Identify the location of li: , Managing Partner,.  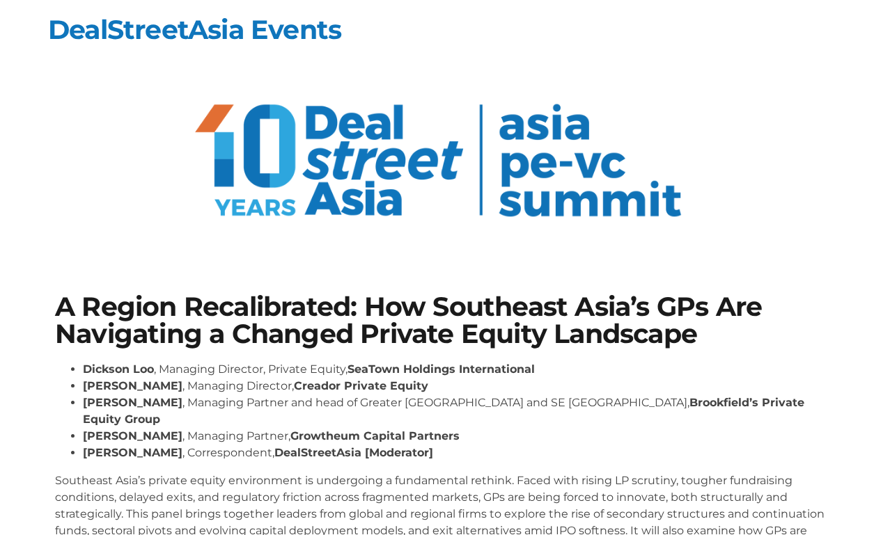
(459, 437).